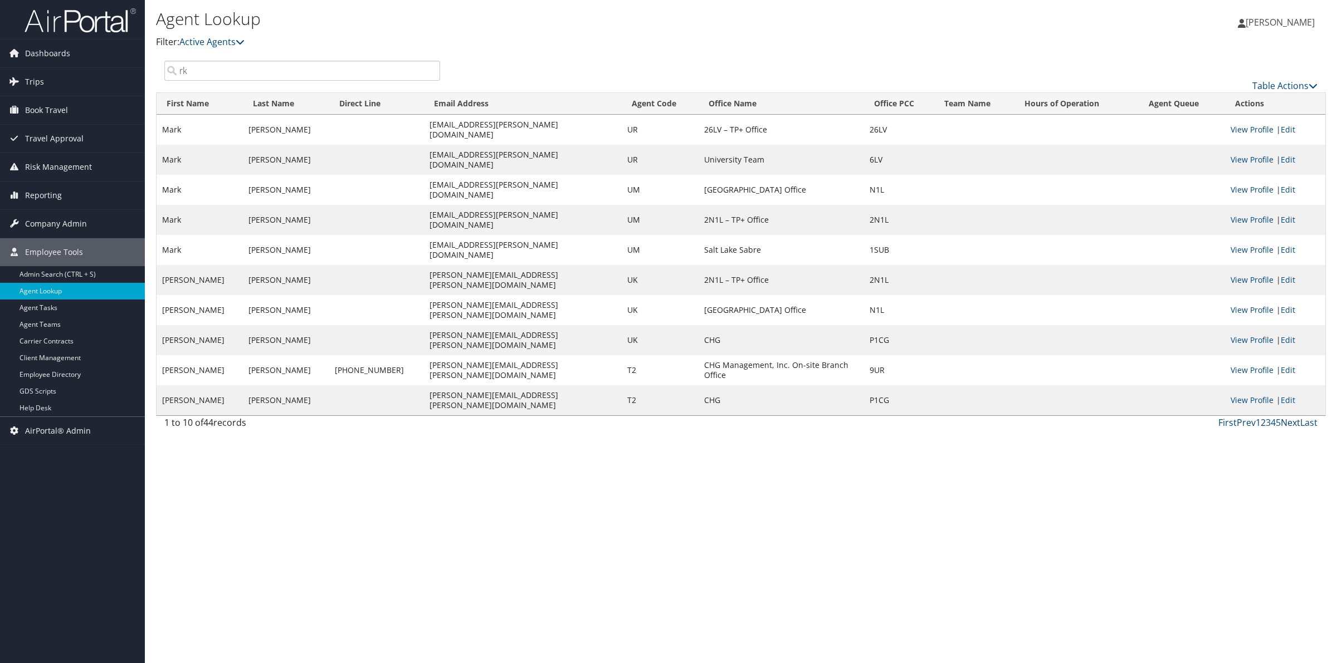 The height and width of the screenshot is (663, 1337). What do you see at coordinates (546, 19) in the screenshot?
I see `h1: Agent Lookup` at bounding box center [546, 19].